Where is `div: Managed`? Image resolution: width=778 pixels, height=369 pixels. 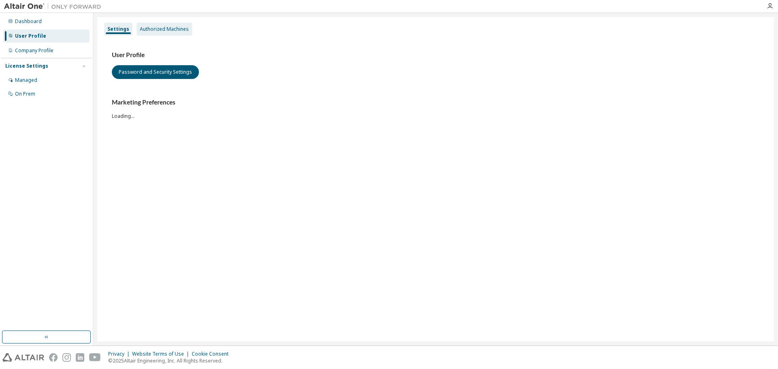 div: Managed is located at coordinates (26, 80).